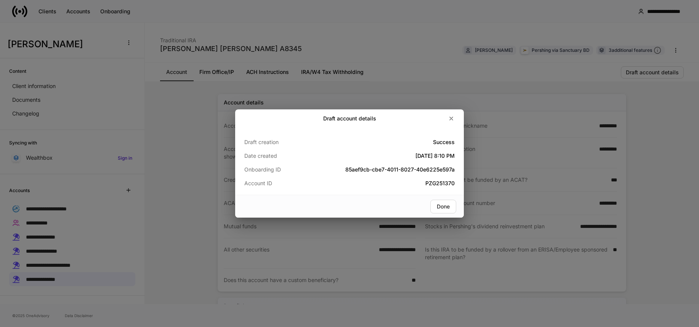  Describe the element at coordinates (385, 170) in the screenshot. I see `h5: 85aef9cb-cbe7-4011-8027-40e6225e597a` at that location.